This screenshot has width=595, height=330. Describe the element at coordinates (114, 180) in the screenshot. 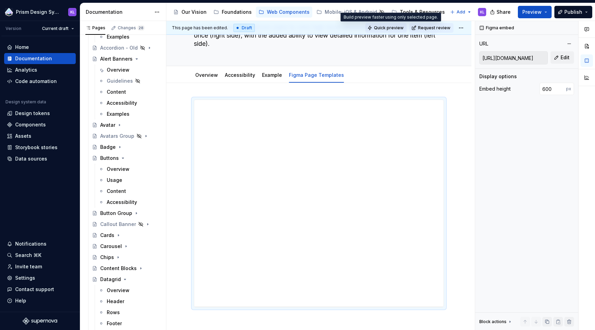

I see `div: Usage` at that location.